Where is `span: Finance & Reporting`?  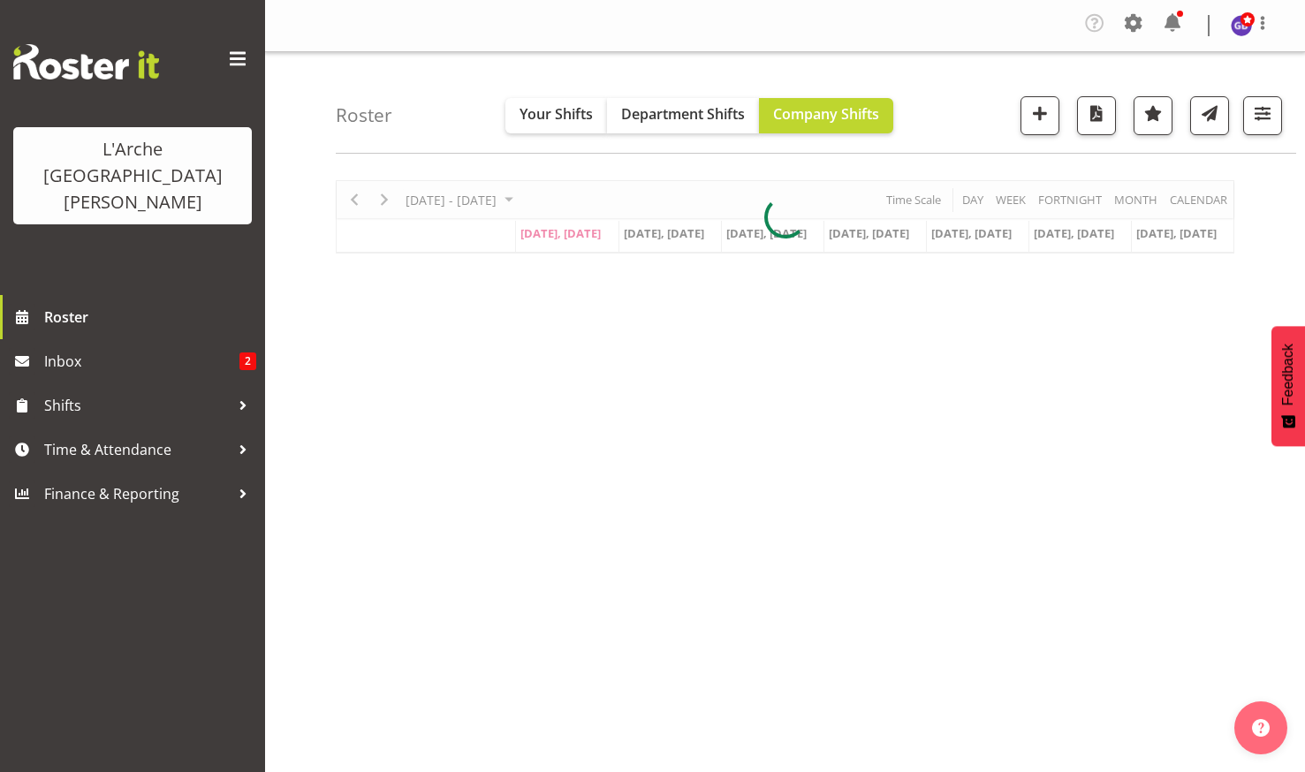 span: Finance & Reporting is located at coordinates (137, 494).